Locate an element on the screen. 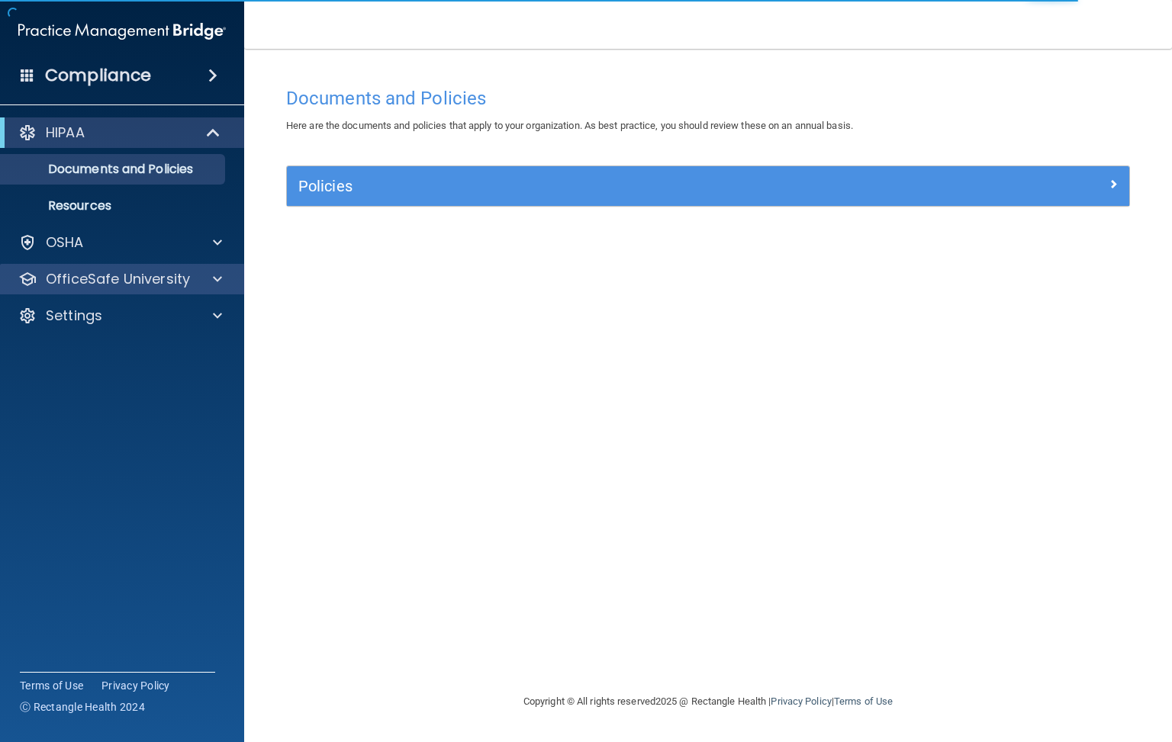  p: Documents and Policies is located at coordinates (114, 169).